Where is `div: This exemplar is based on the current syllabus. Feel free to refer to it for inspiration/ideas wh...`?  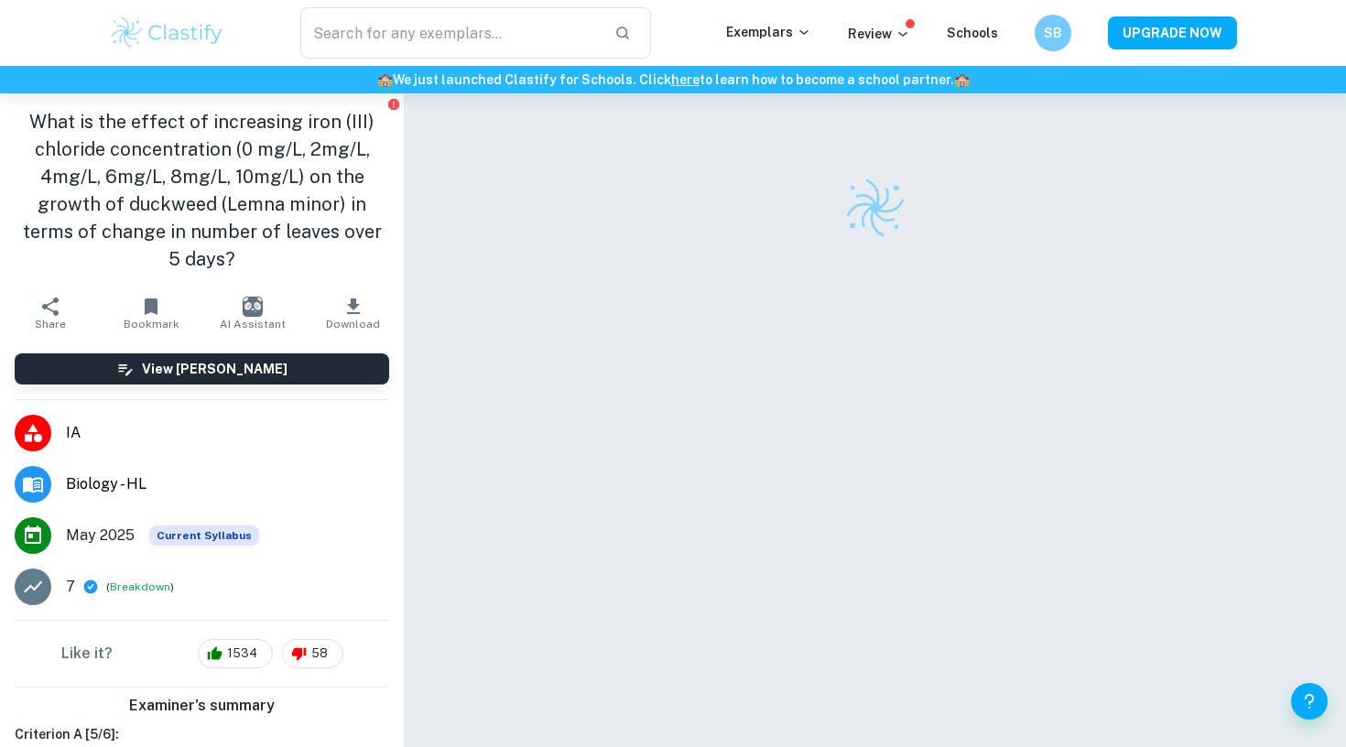
div: This exemplar is based on the current syllabus. Feel free to refer to it for inspiration/ideas wh... is located at coordinates (204, 536).